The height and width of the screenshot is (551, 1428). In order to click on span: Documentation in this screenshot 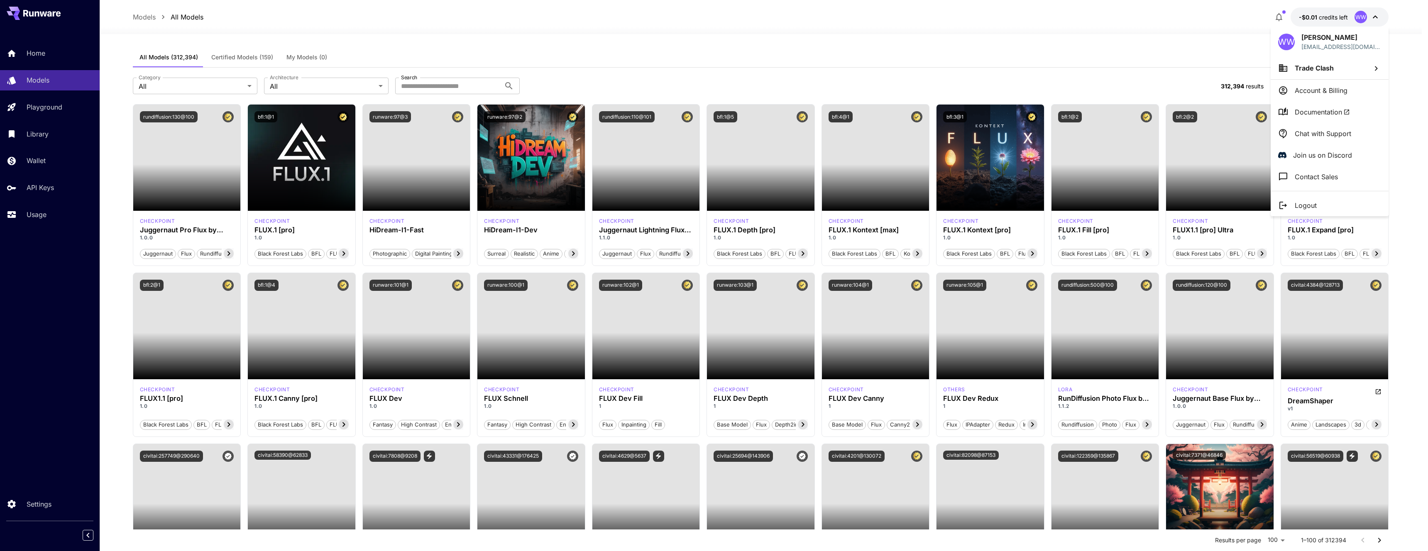, I will do `click(1322, 112)`.